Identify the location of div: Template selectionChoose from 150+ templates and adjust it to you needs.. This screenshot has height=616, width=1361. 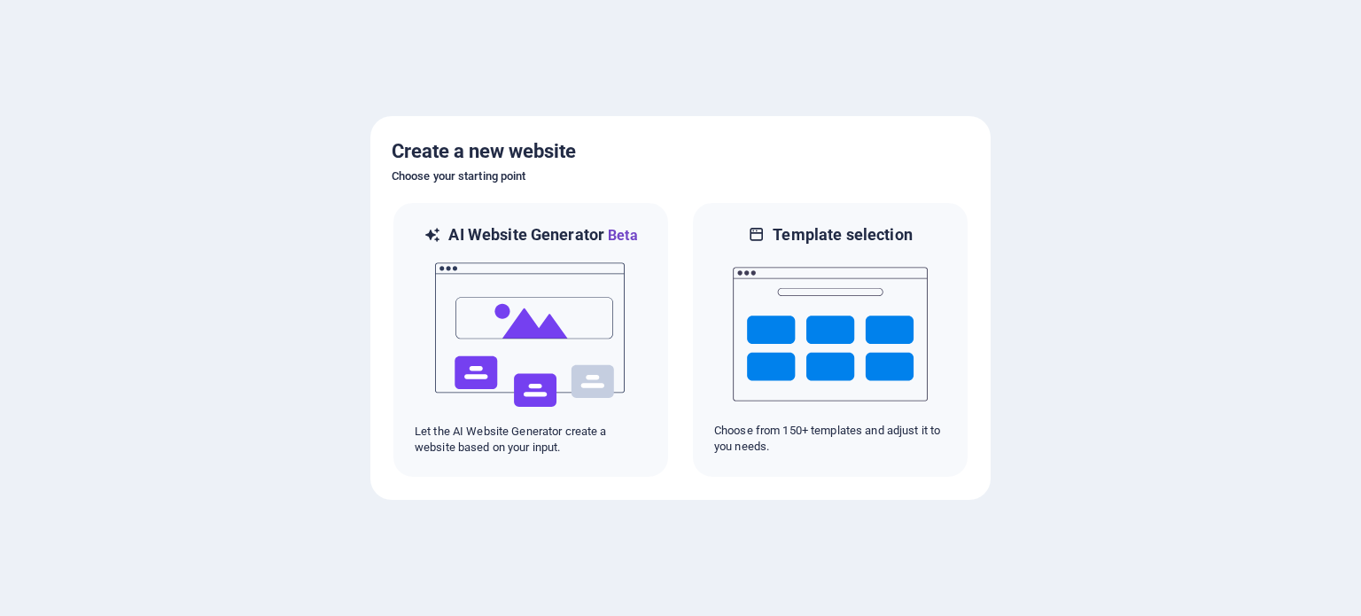
(830, 339).